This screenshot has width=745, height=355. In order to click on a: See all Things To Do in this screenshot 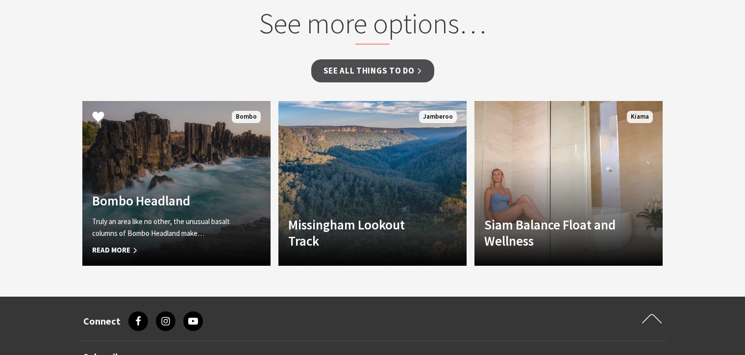, I will do `click(373, 71)`.